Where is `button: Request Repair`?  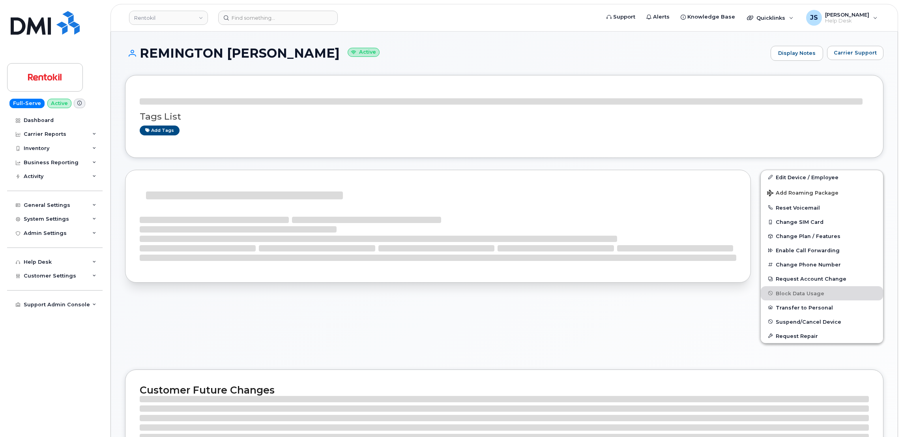
button: Request Repair is located at coordinates (822, 336).